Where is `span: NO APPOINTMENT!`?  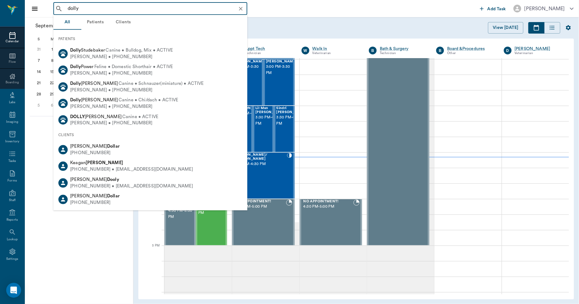
span: NO APPOINTMENT! is located at coordinates (328, 201).